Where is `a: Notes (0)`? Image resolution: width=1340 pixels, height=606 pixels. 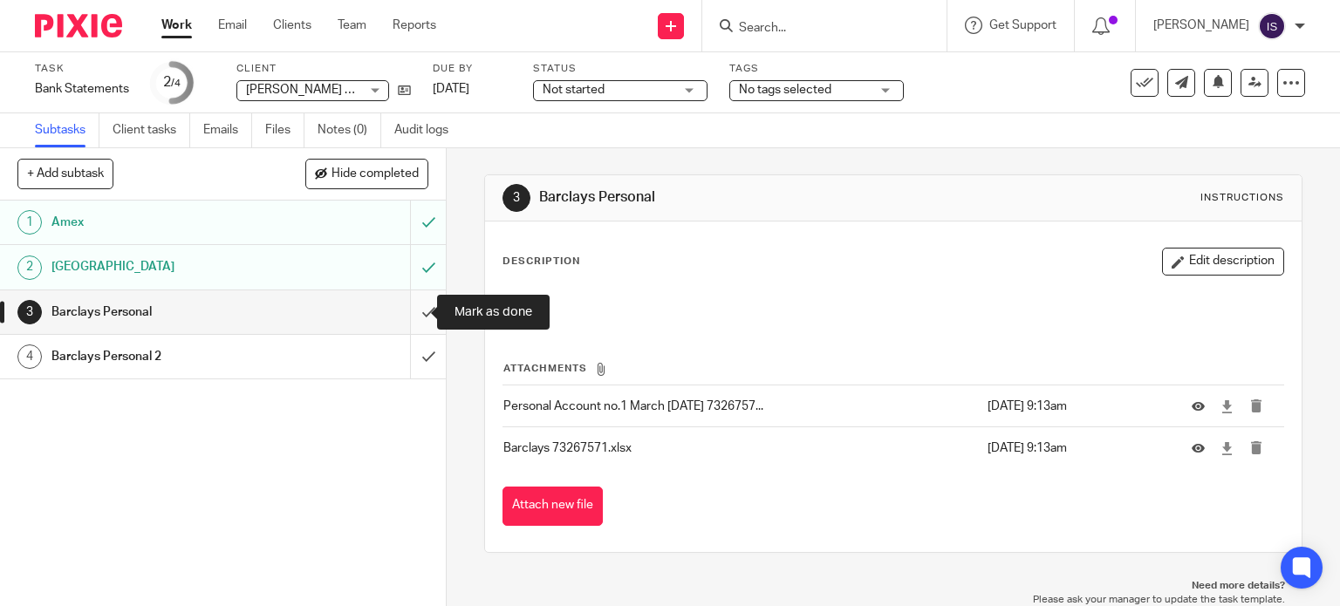
a: Notes (0) is located at coordinates (349, 130).